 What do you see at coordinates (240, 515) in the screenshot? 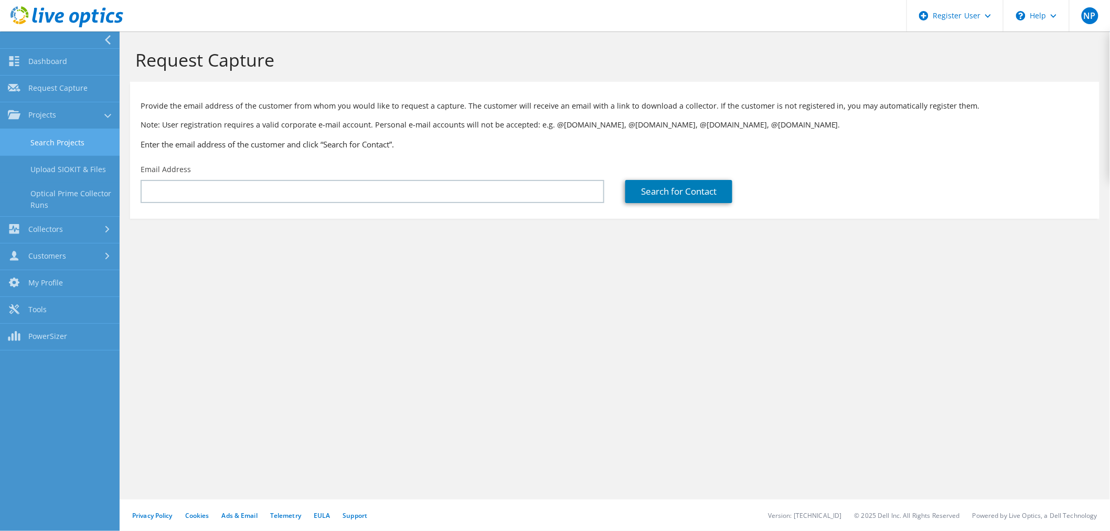
I see `a: Ads & Email` at bounding box center [240, 515].